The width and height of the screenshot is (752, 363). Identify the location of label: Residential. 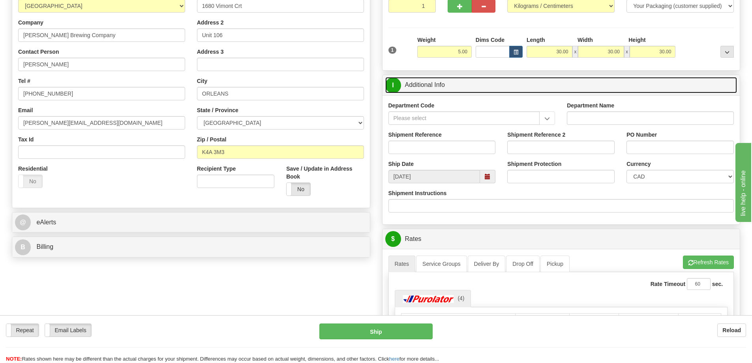
(33, 169).